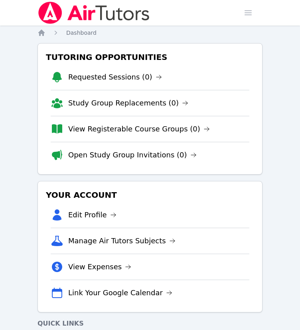  I want to click on a: Open Study Group Invitations (0), so click(133, 155).